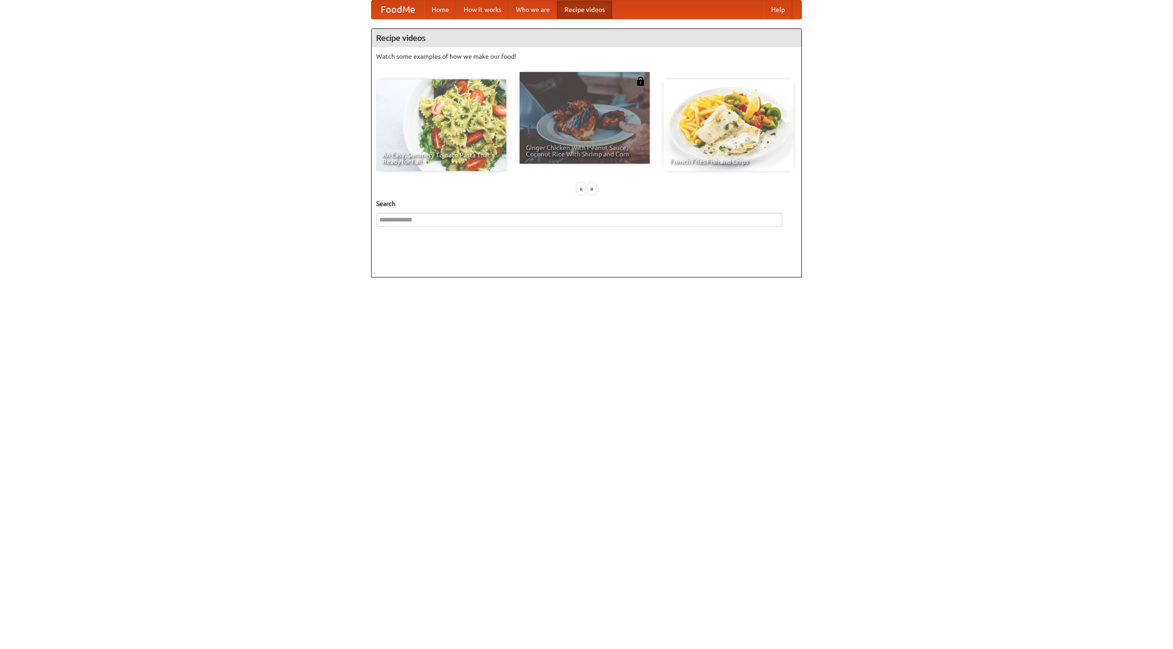 This screenshot has width=1173, height=649. Describe the element at coordinates (533, 10) in the screenshot. I see `a: Who we are` at that location.